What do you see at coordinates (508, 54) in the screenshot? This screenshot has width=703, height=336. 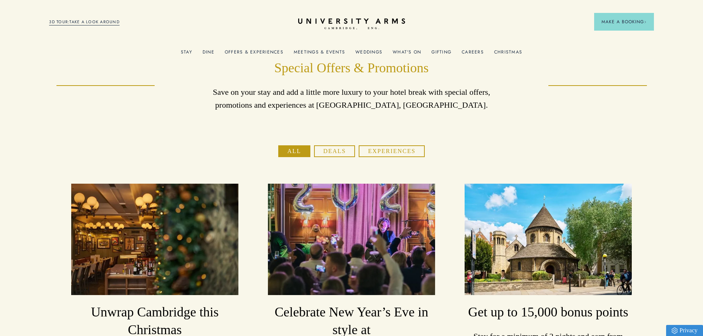 I see `a: Christmas` at bounding box center [508, 54].